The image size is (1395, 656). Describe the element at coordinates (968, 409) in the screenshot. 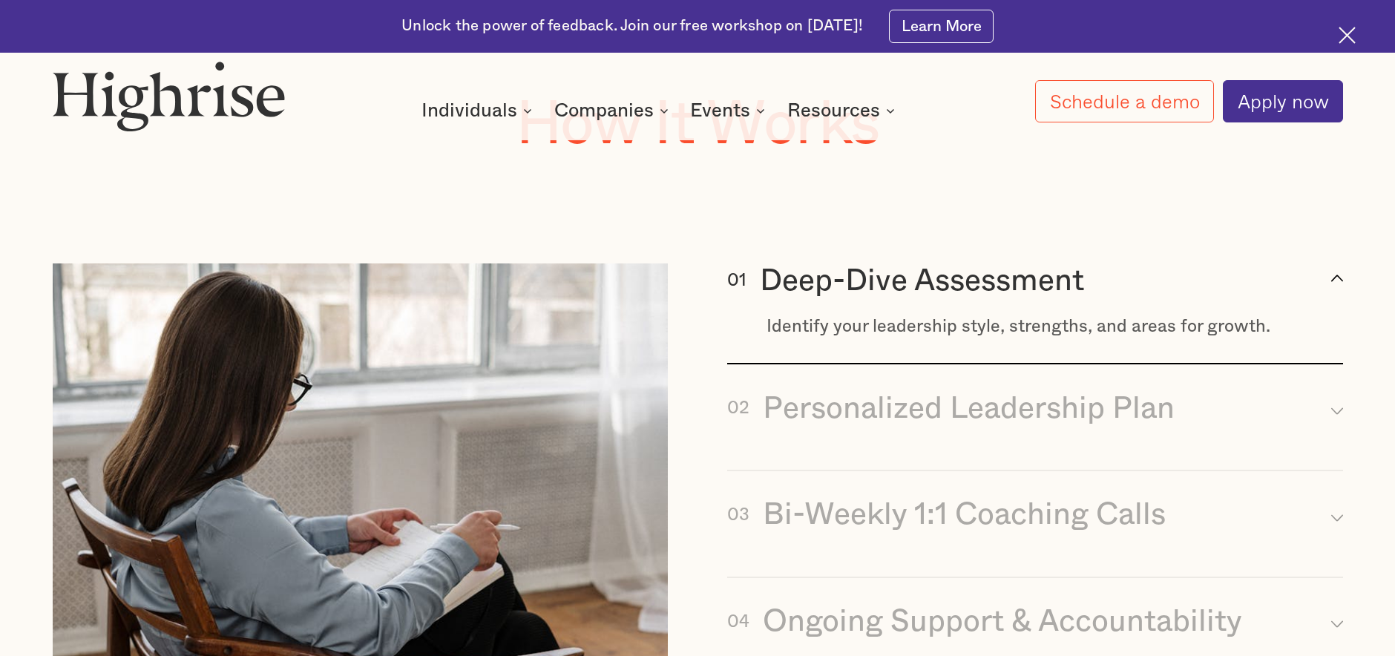

I see `div: Personalized Leadership Plan` at that location.